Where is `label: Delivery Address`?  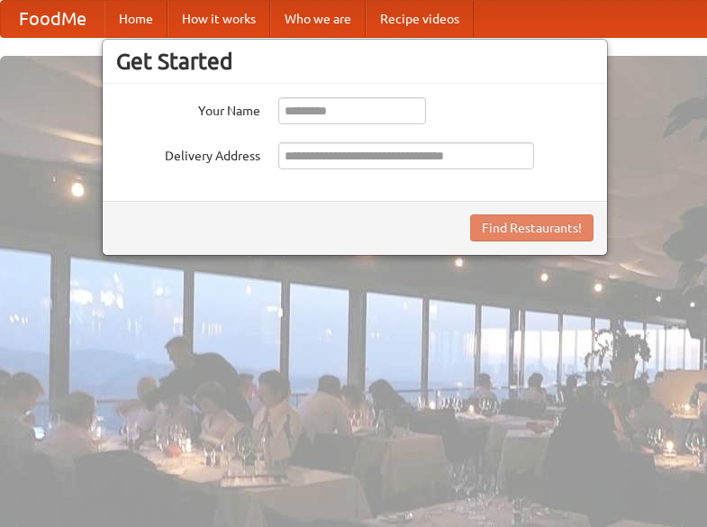 label: Delivery Address is located at coordinates (188, 153).